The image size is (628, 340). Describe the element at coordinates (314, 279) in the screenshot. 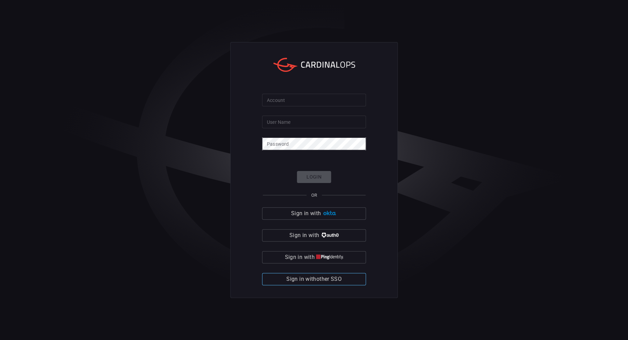

I see `span: Sign in with other SSO` at that location.